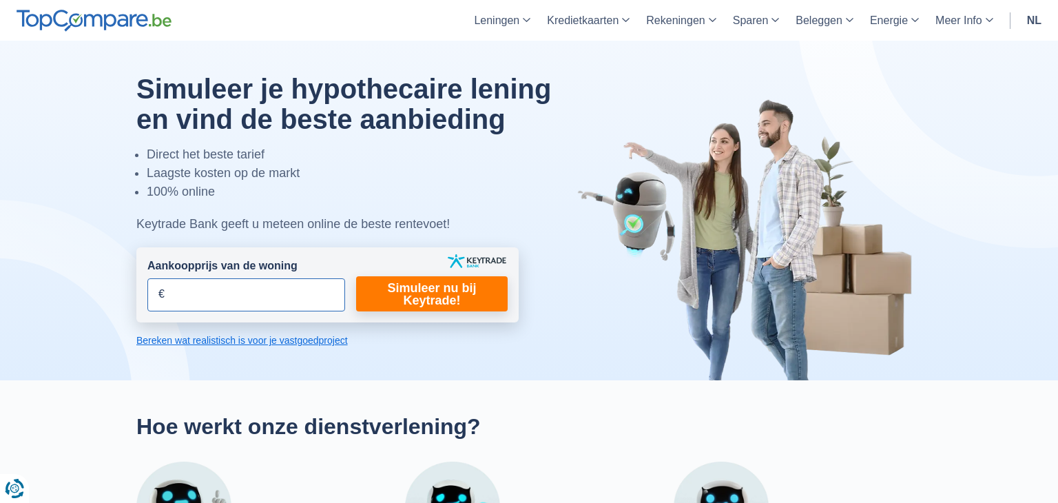 This screenshot has height=503, width=1058. I want to click on a: Simuleer nu bij Keytrade!, so click(432, 293).